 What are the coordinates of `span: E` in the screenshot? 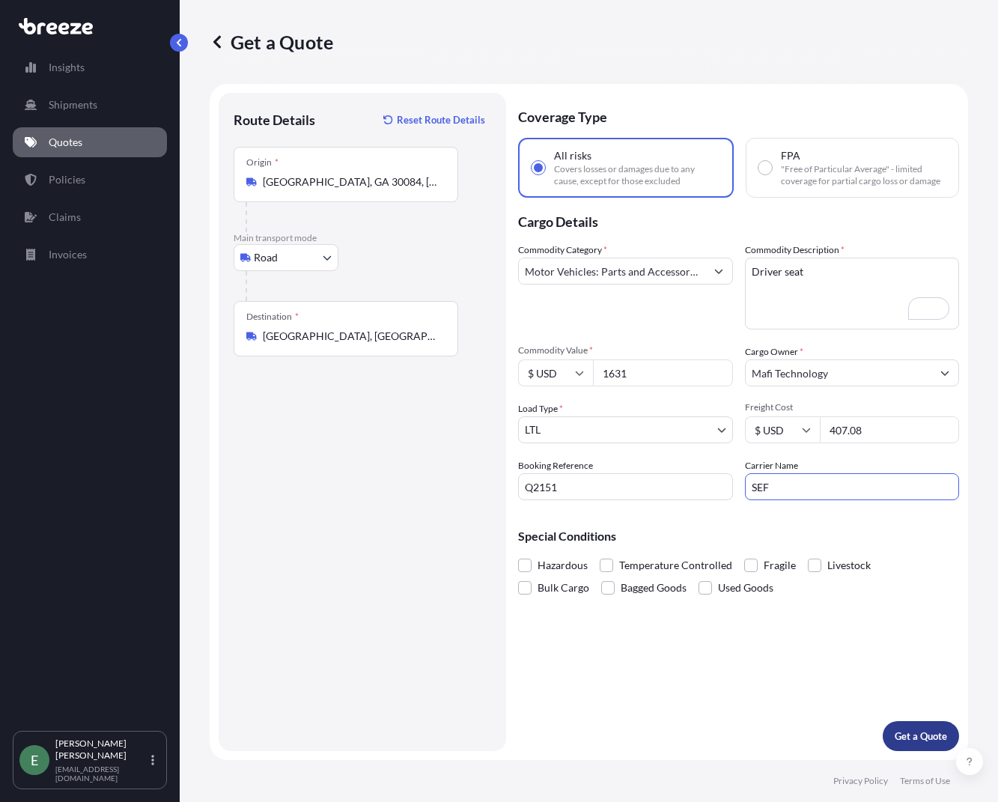 It's located at (34, 760).